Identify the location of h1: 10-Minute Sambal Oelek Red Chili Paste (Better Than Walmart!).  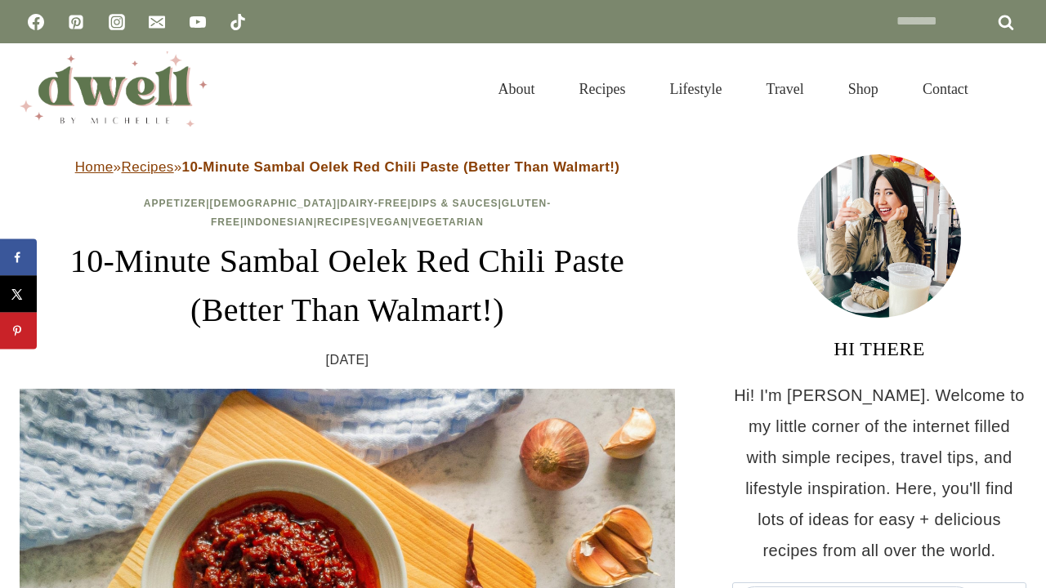
(347, 286).